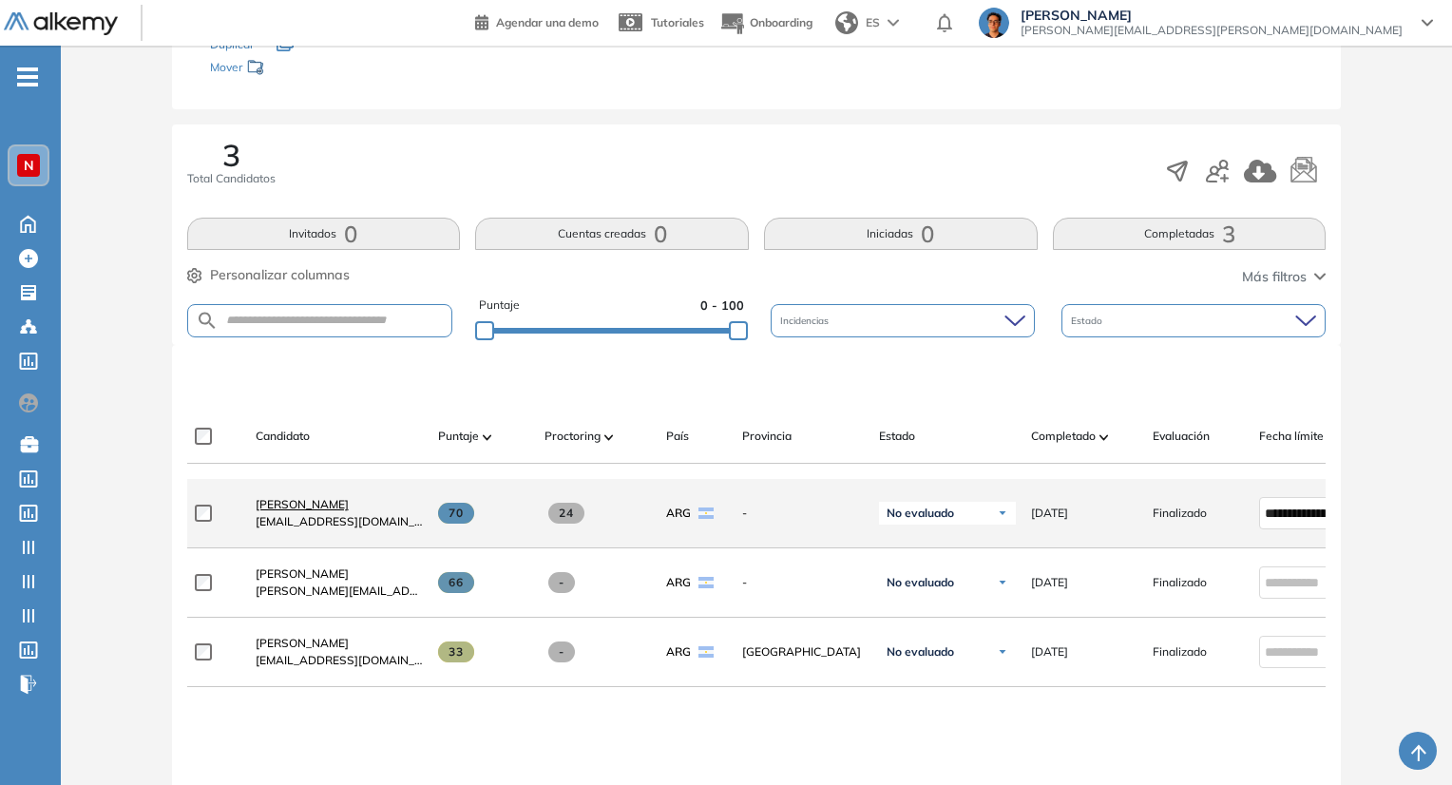  I want to click on span: 70, so click(456, 513).